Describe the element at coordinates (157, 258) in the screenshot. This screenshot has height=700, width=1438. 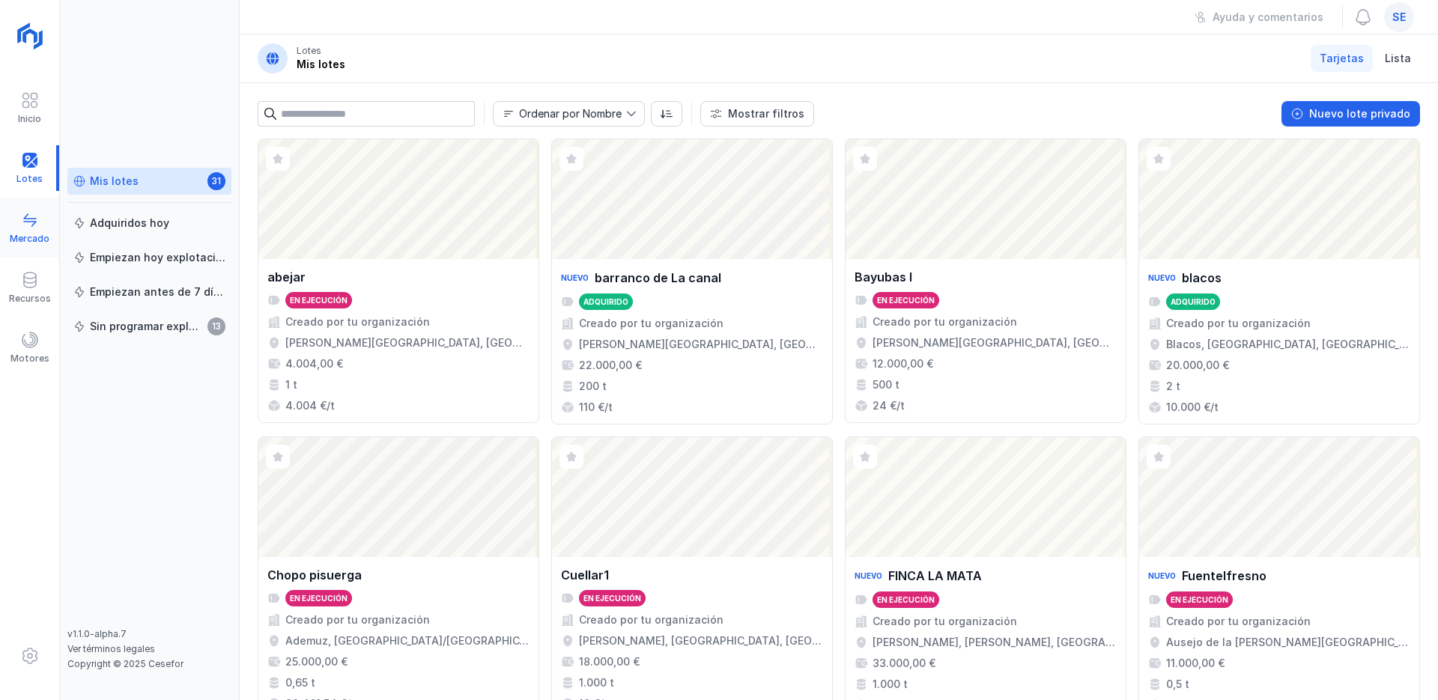
I see `div: Empiezan hoy explotación` at that location.